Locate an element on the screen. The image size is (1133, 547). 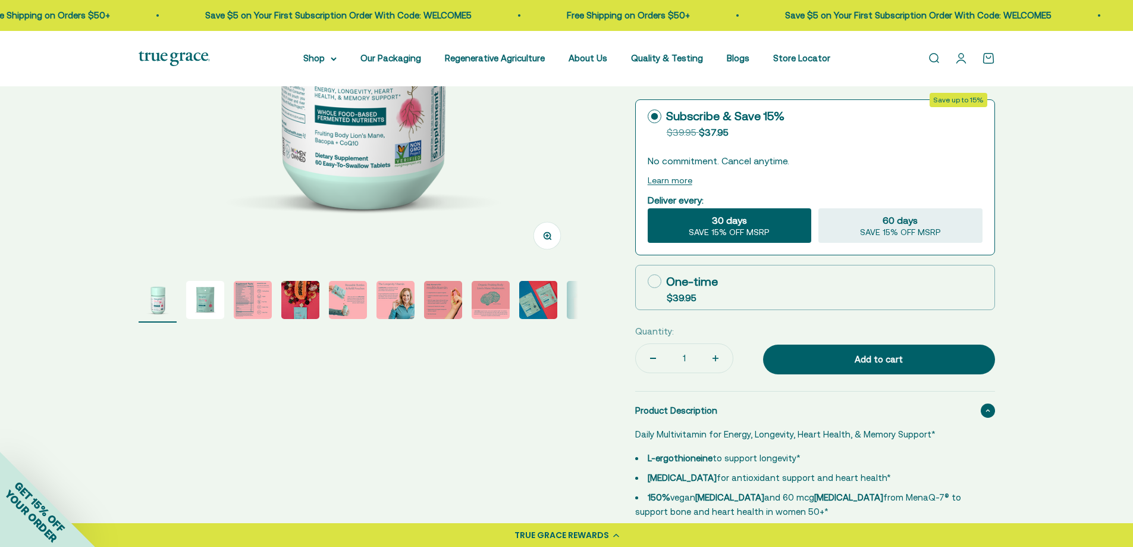
strong: 150% is located at coordinates (659, 497).